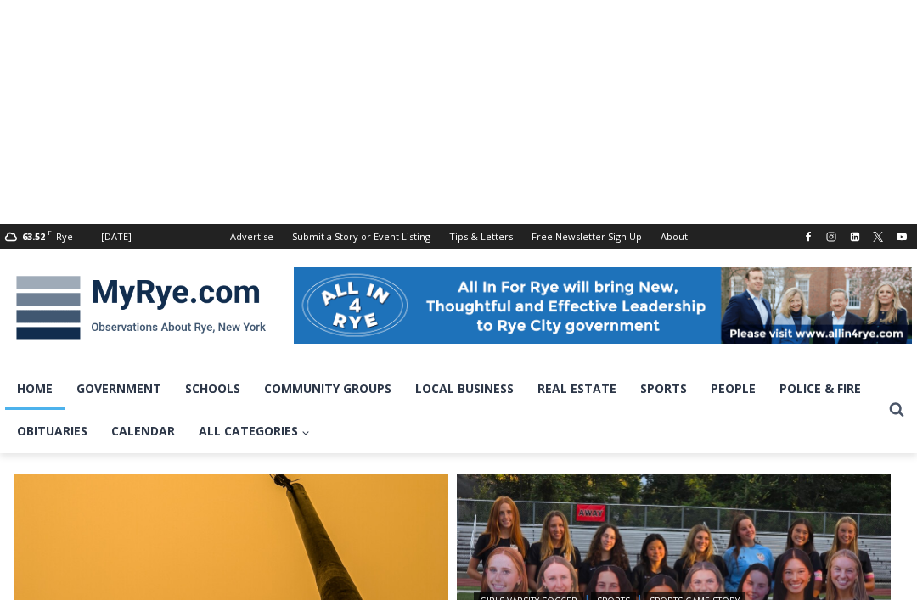  What do you see at coordinates (480, 236) in the screenshot?
I see `a: Tips & Letters` at bounding box center [480, 236].